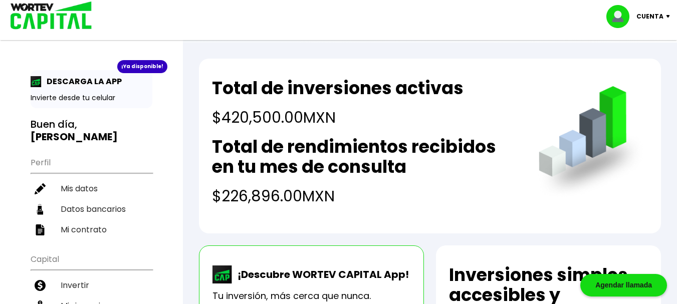 This screenshot has height=304, width=677. Describe the element at coordinates (91, 209) in the screenshot. I see `li: Datos bancarios` at that location.